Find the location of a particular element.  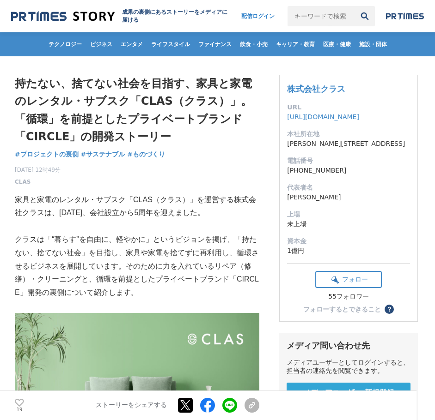

dd: 未上場 is located at coordinates (348, 224).